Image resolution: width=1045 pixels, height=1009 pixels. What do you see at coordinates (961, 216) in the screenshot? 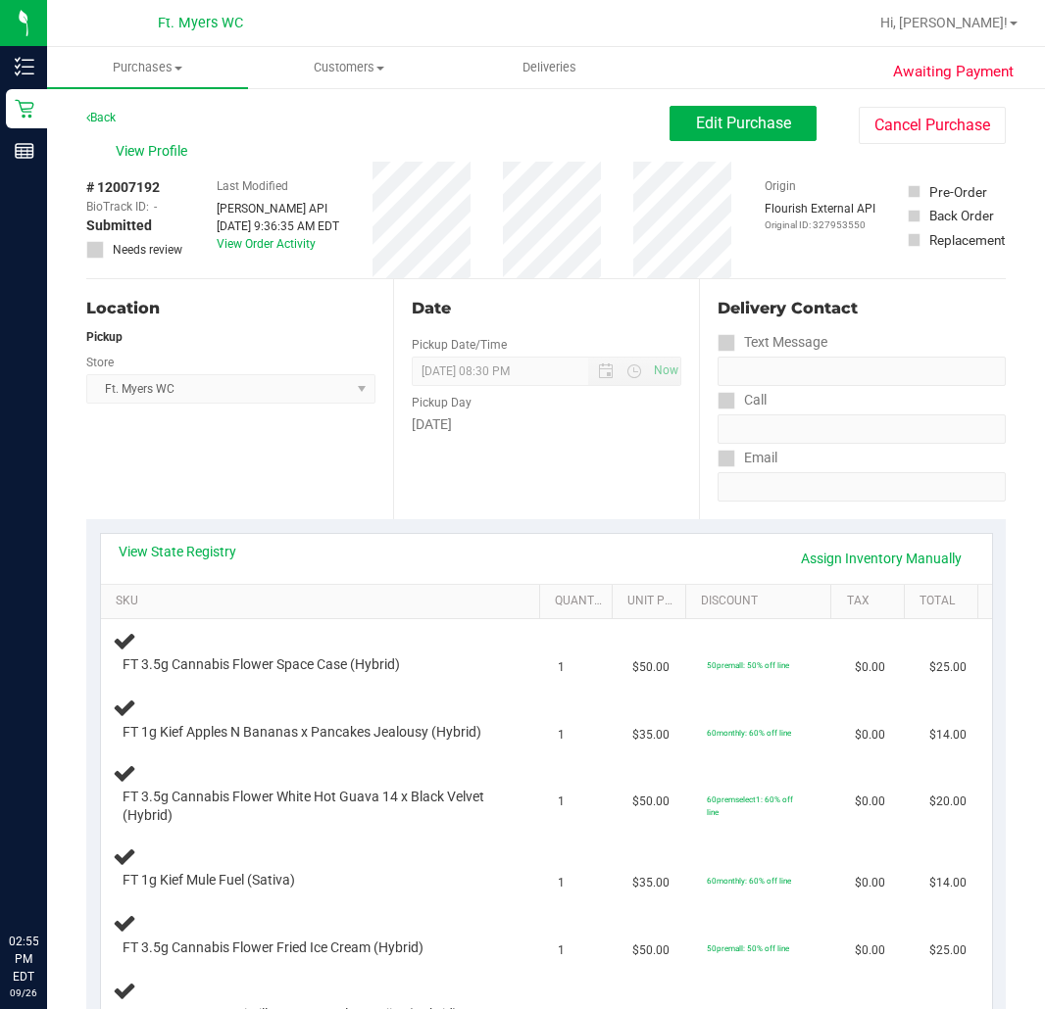
I see `div: Back Order` at bounding box center [961, 216].